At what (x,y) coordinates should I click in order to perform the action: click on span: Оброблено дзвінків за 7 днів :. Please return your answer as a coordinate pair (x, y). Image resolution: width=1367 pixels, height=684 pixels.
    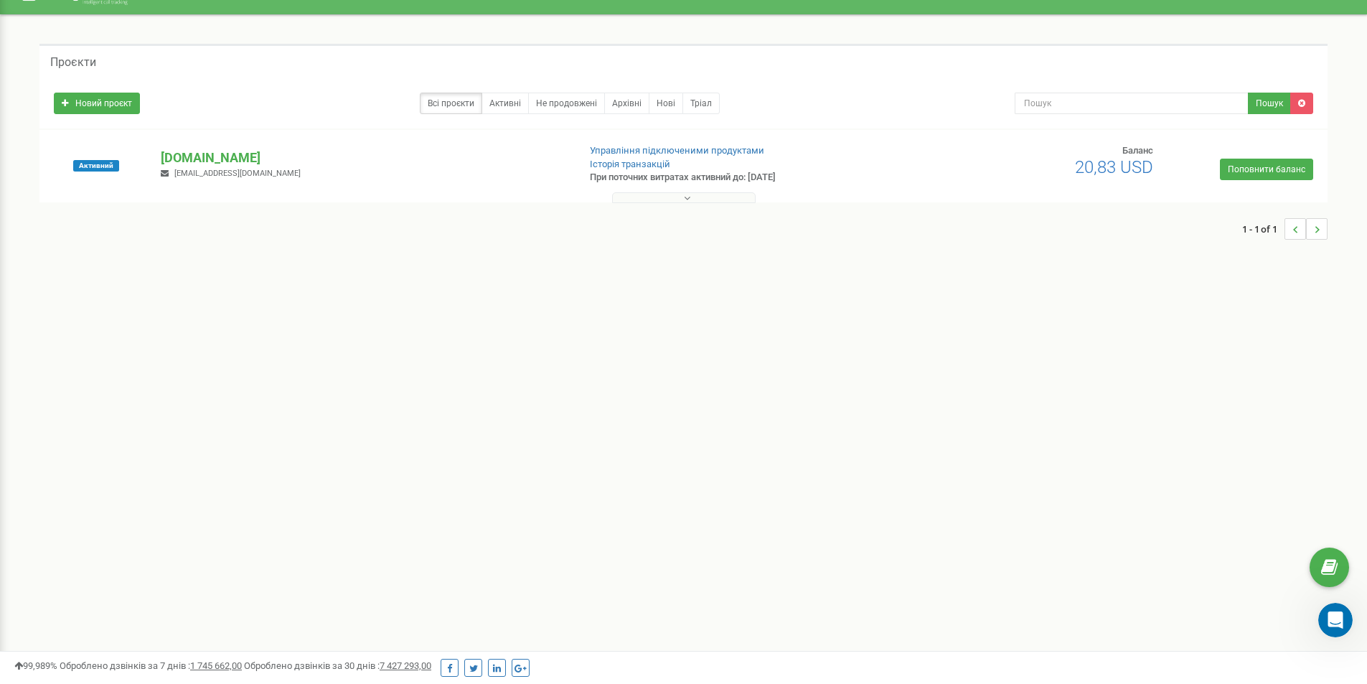
    Looking at the image, I should click on (151, 665).